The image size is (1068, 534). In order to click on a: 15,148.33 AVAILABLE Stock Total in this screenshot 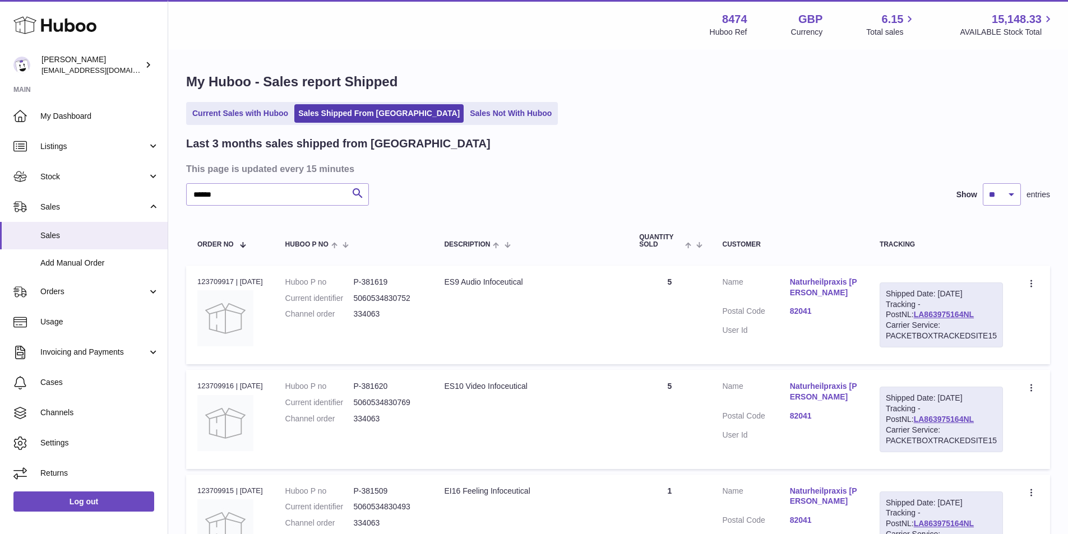, I will do `click(1007, 25)`.